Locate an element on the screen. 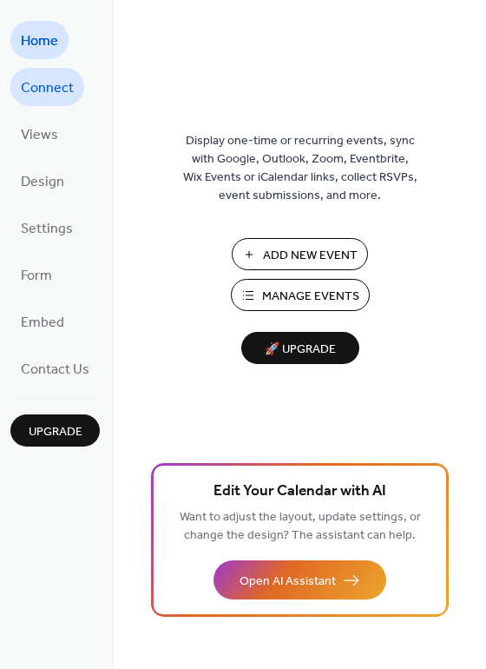  a: Contact Us is located at coordinates (55, 368).